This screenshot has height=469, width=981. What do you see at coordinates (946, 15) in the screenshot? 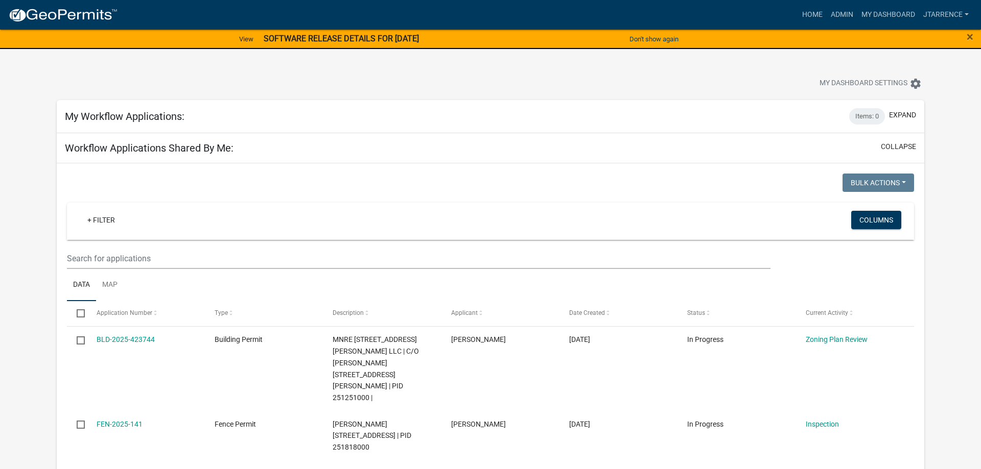
I see `a: jtarrence` at bounding box center [946, 15].